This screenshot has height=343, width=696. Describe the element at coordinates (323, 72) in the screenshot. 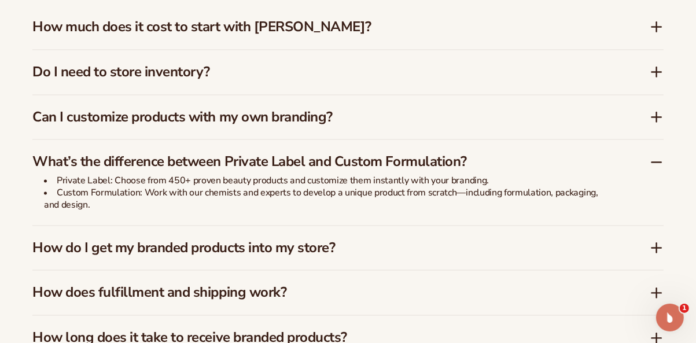

I see `h3: Do I need to store inventory?` at that location.